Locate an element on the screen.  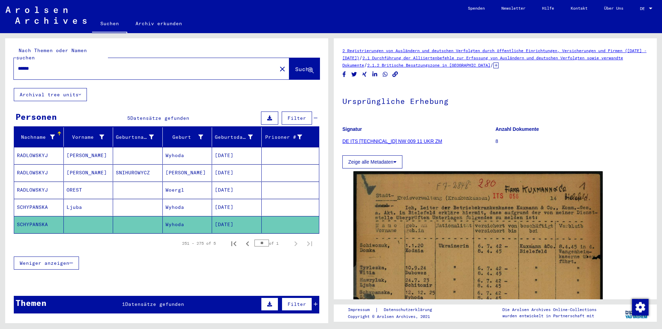
span: DE is located at coordinates (644, 9).